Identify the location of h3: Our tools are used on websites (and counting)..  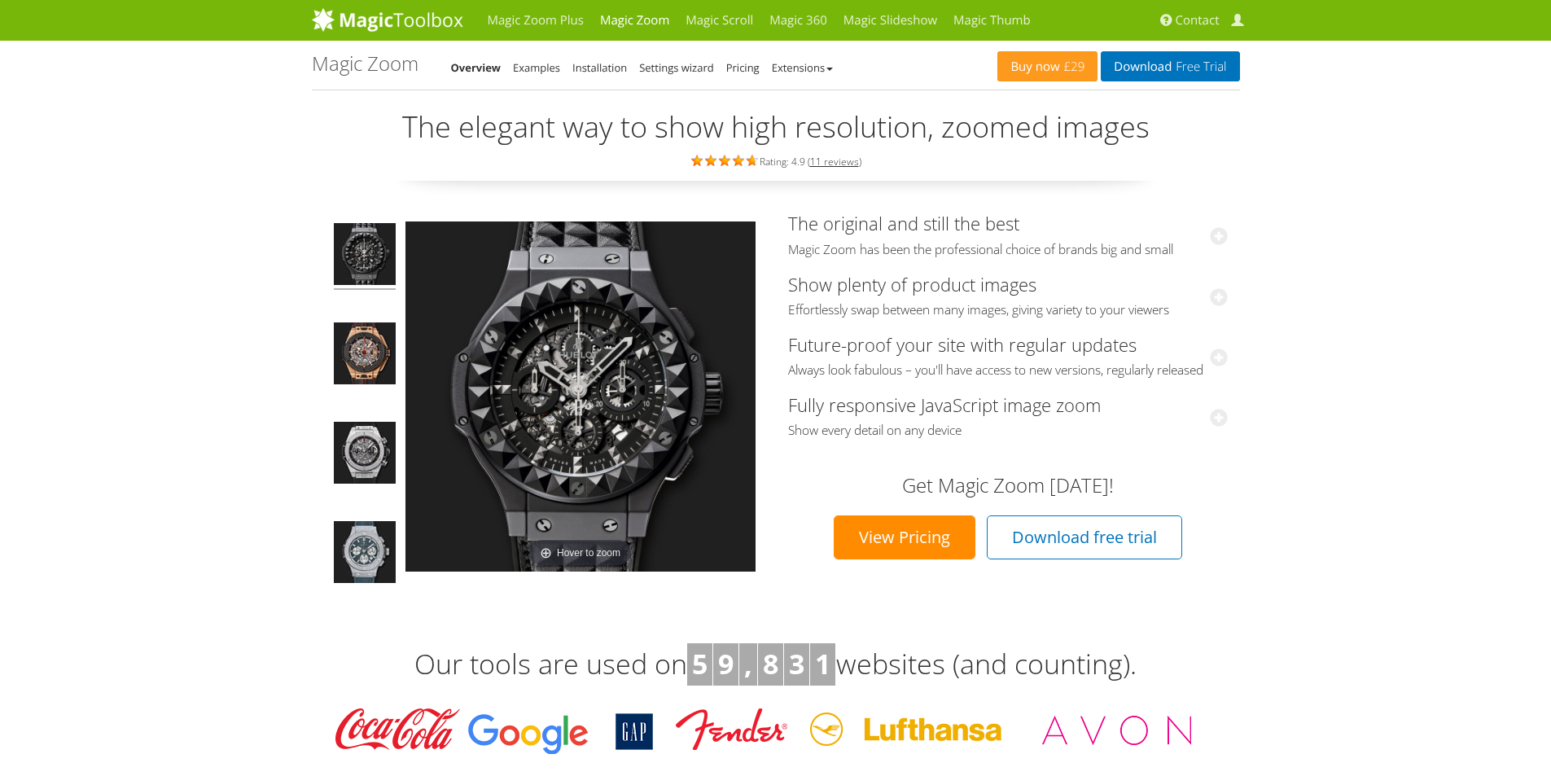
(776, 664).